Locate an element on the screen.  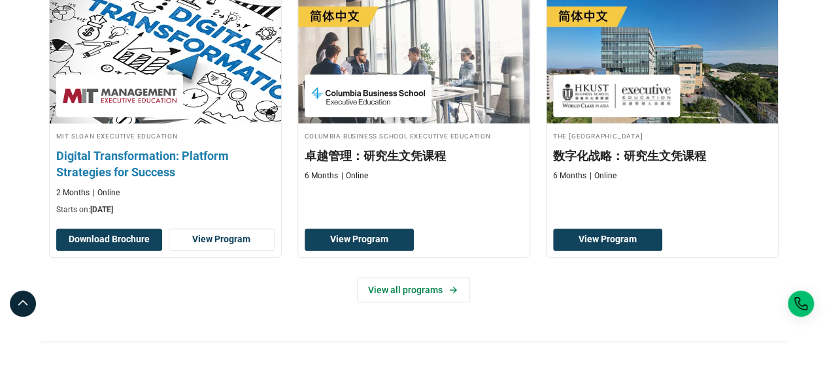
h4: Columbia Business School Executive Education is located at coordinates (414, 135).